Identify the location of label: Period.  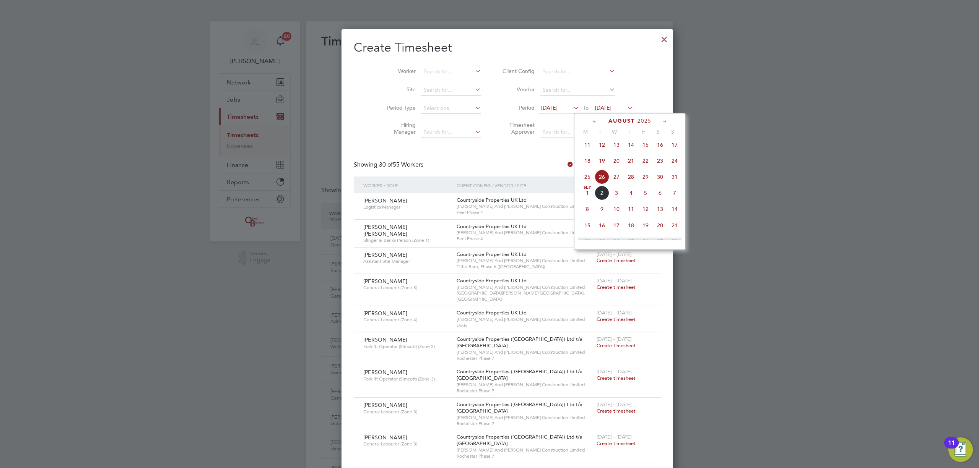
(517, 108).